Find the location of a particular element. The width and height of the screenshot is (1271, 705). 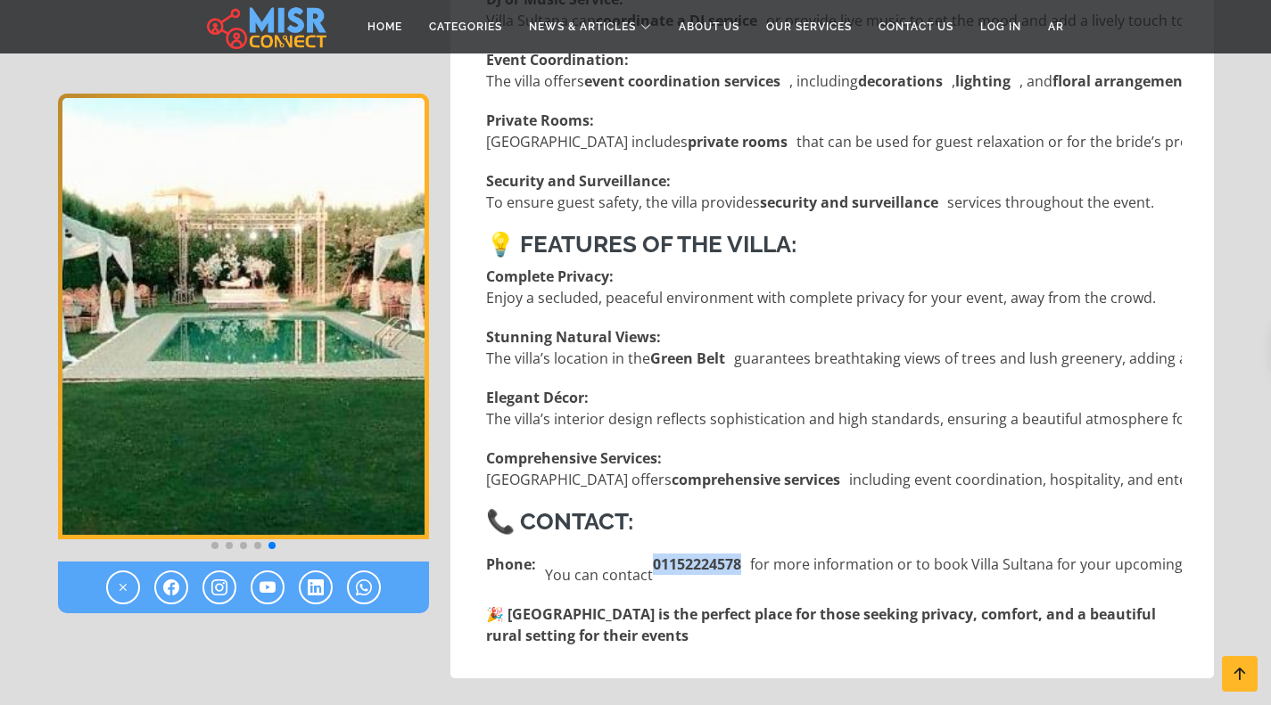

li: You can contact for more information or to book Villa Sultana for your upcoming event. is located at coordinates (834, 564).